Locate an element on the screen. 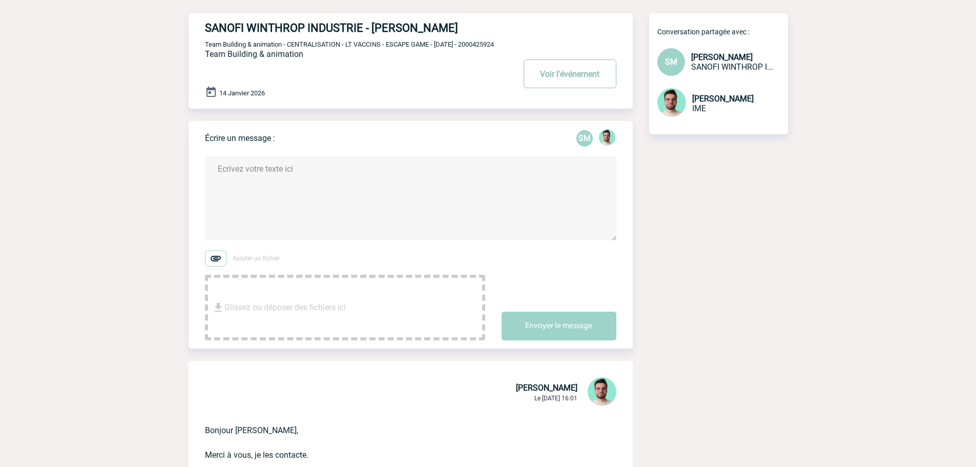  div: Sarah MONTAGUI is located at coordinates (585, 138).